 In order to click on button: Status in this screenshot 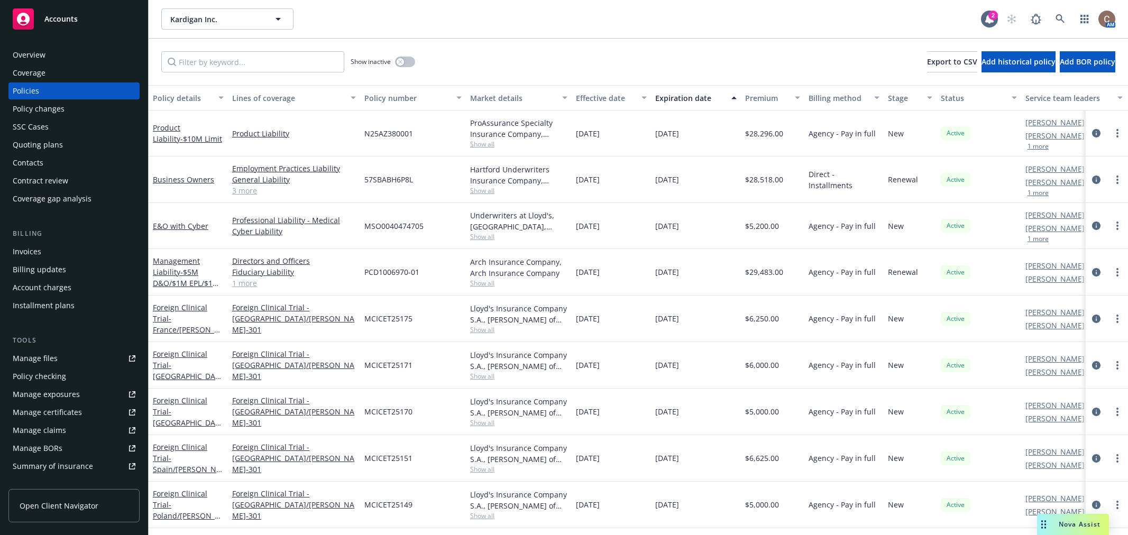, I will do `click(979, 98)`.